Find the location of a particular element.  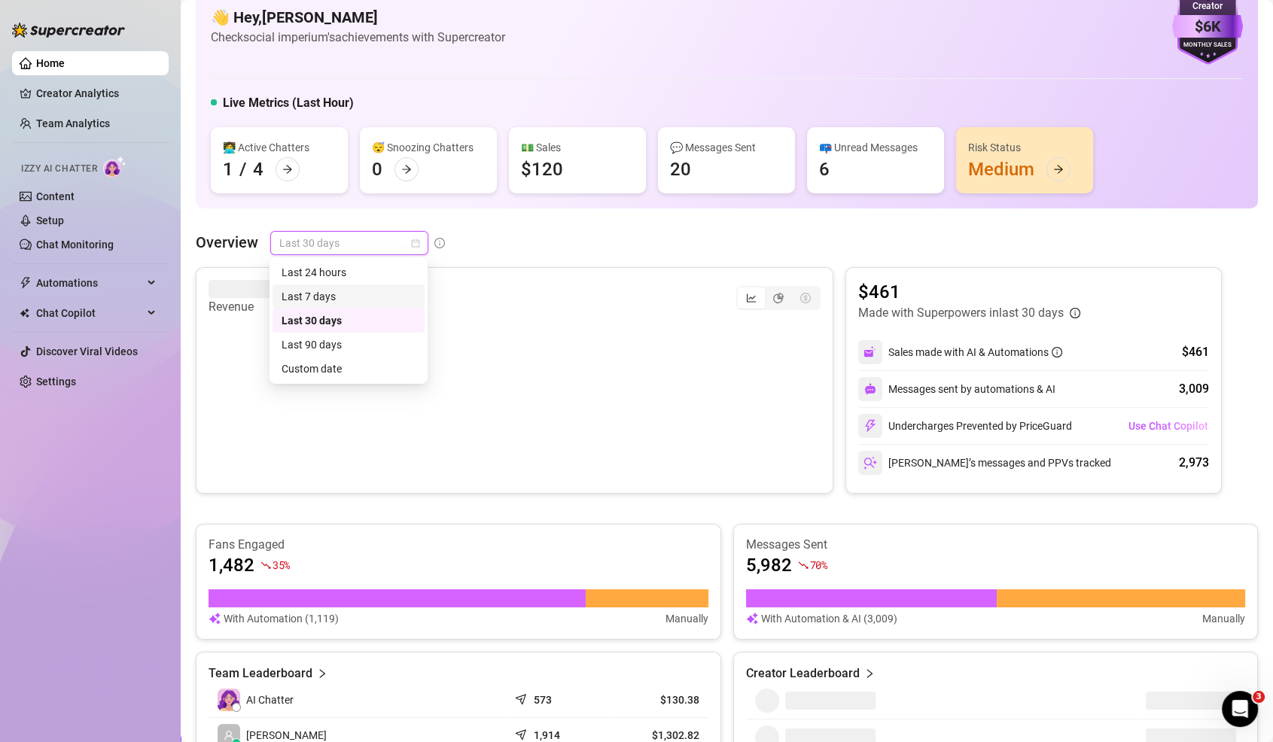

div: 😴 Snoozing Chatters is located at coordinates (428, 148).